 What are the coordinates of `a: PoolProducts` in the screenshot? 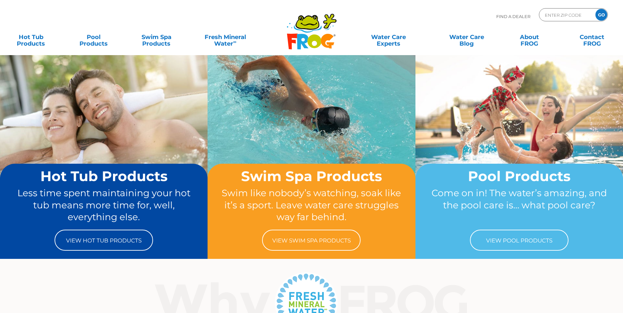 It's located at (94, 37).